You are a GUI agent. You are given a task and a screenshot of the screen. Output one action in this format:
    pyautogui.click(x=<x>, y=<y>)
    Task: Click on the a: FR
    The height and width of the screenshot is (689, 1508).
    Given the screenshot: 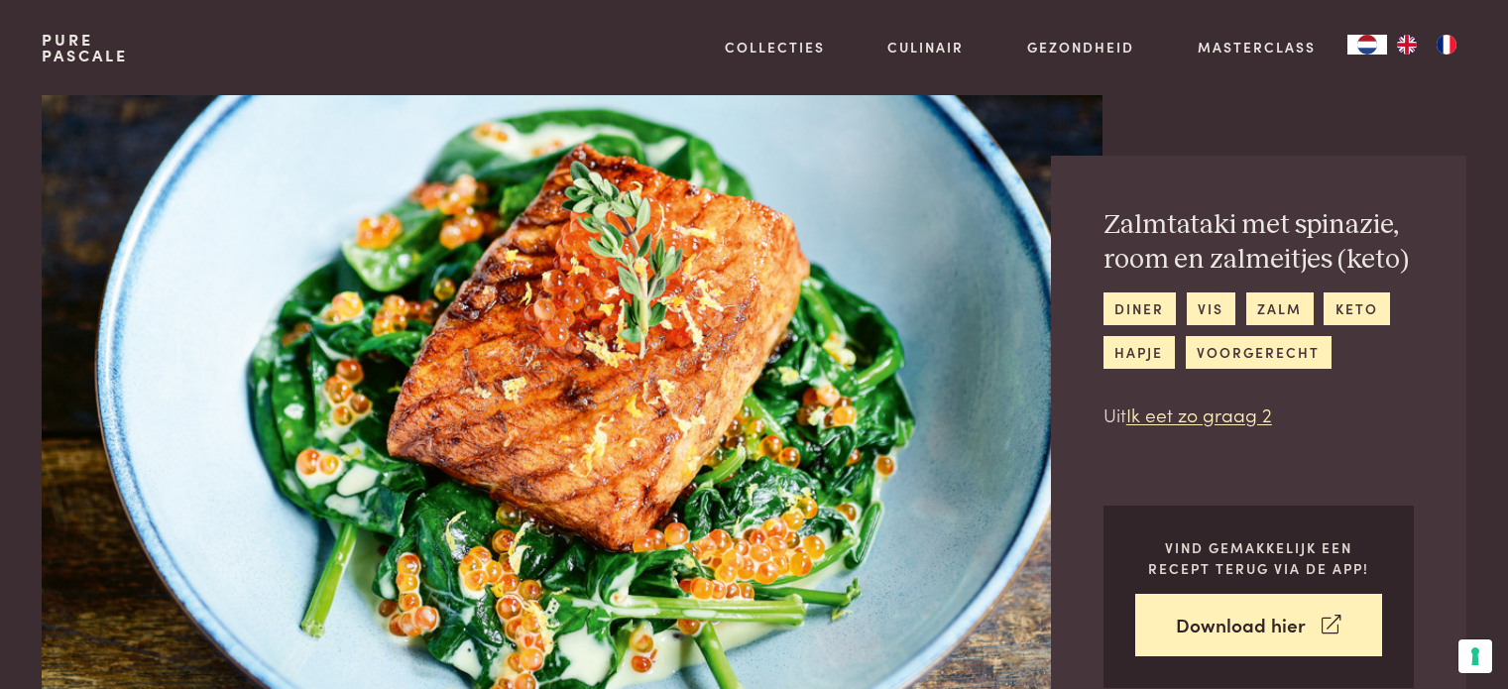 What is the action you would take?
    pyautogui.click(x=1446, y=45)
    